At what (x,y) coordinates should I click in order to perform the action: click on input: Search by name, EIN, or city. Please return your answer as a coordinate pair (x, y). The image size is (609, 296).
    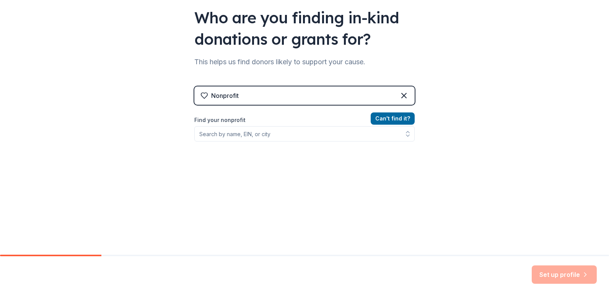
    Looking at the image, I should click on (305, 134).